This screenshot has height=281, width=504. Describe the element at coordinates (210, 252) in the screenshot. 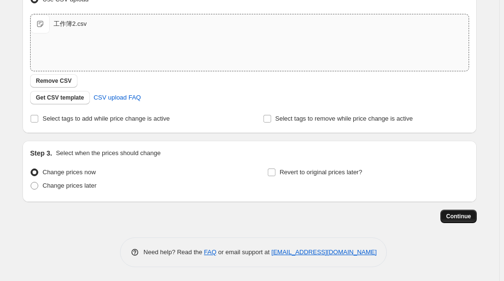

I see `a: FAQ` at that location.